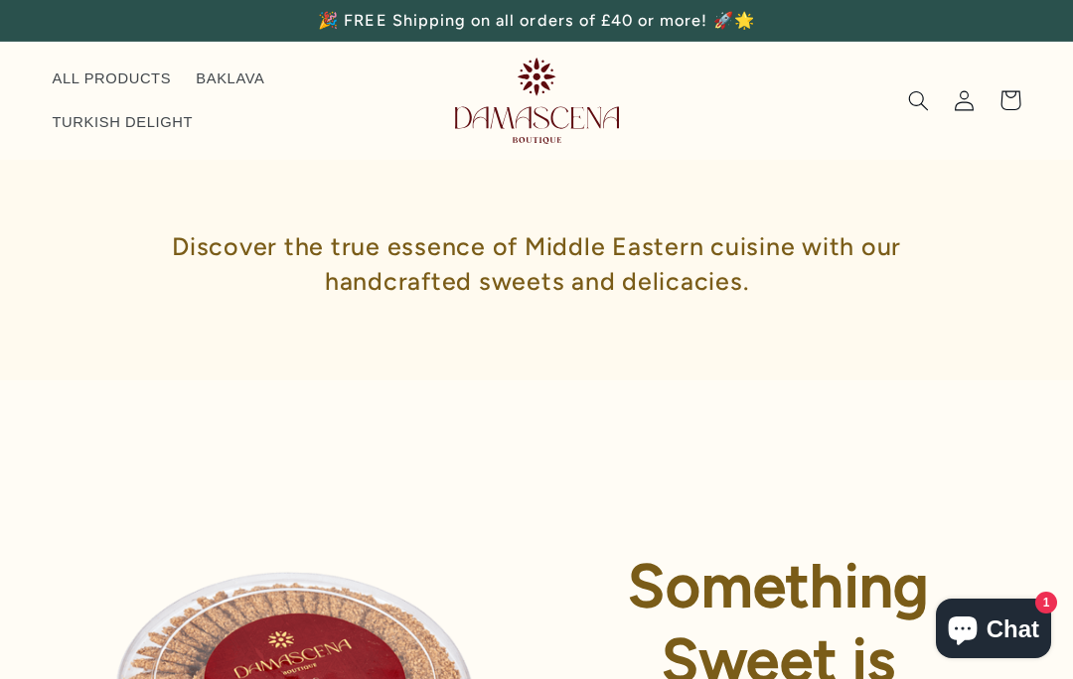 This screenshot has width=1073, height=679. Describe the element at coordinates (229, 78) in the screenshot. I see `span: BAKLAVA` at that location.